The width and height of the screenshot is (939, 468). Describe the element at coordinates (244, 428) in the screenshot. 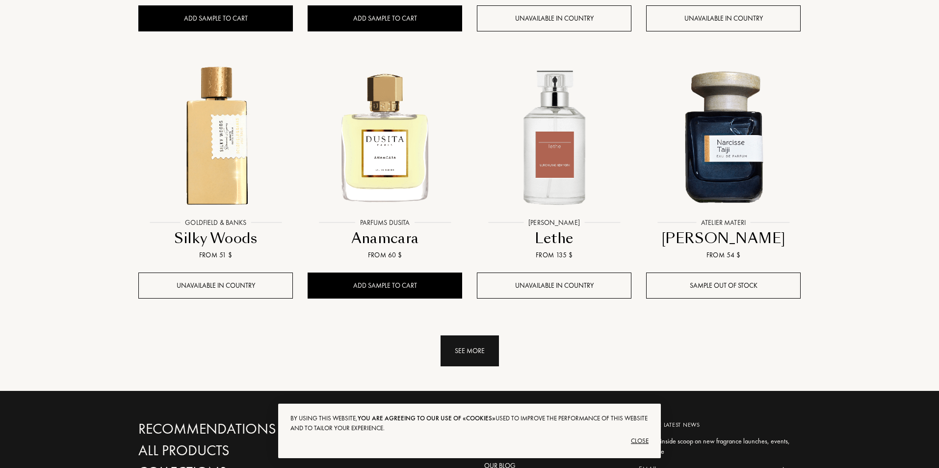

I see `a: Recommendations` at that location.